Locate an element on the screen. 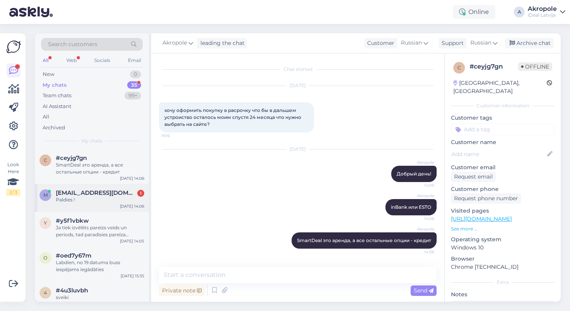 The height and width of the screenshot is (311, 570). div: AI Assistant is located at coordinates (57, 107).